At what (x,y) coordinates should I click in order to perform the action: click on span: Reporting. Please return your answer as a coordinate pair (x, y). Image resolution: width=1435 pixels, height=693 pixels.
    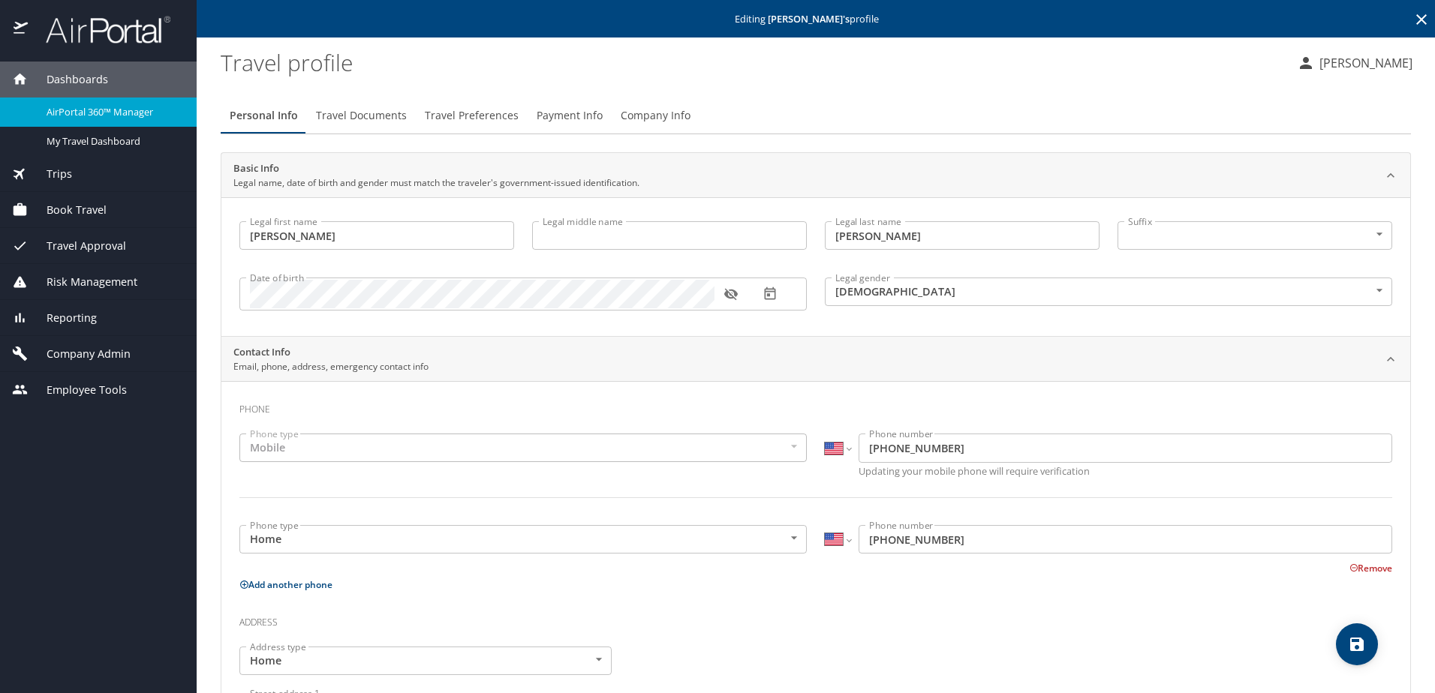
    Looking at the image, I should click on (62, 318).